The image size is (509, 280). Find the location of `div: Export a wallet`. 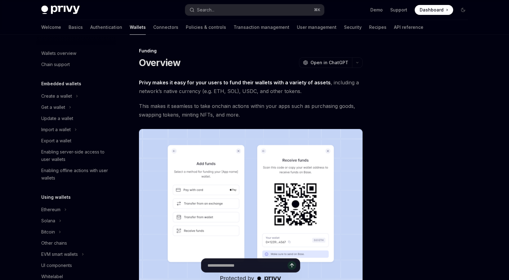

div: Export a wallet is located at coordinates (56, 141).